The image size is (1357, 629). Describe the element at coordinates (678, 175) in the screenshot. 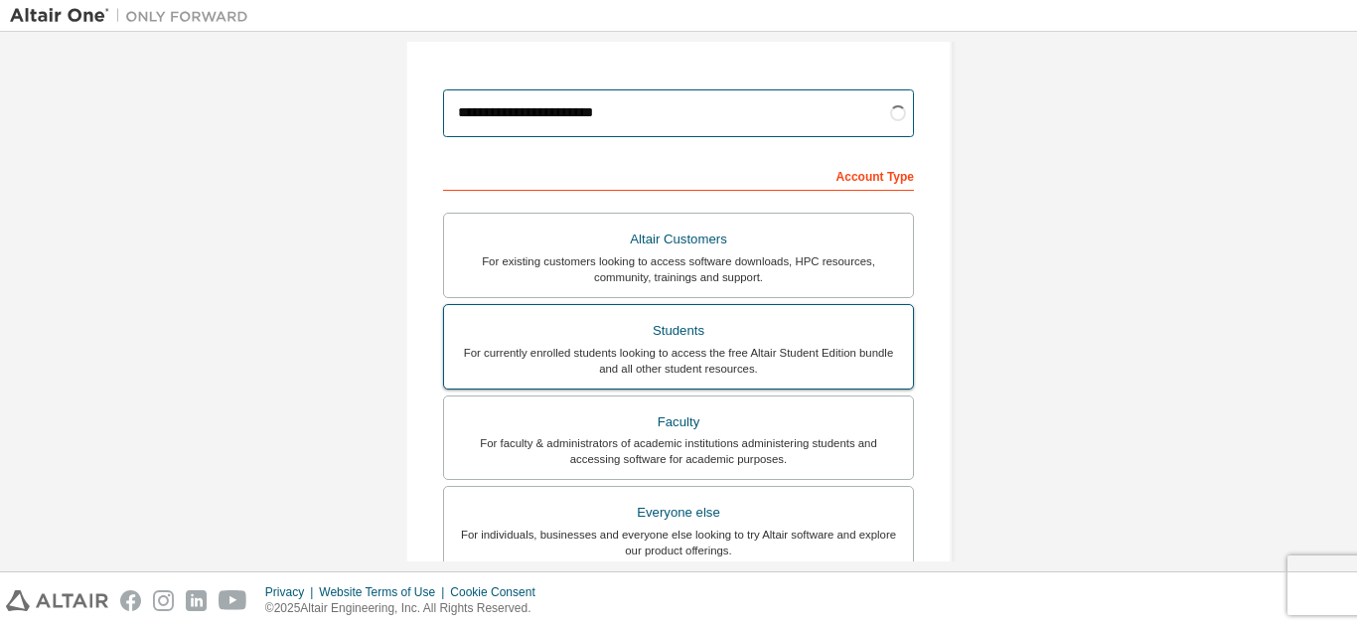

I see `div: Account Type` at that location.